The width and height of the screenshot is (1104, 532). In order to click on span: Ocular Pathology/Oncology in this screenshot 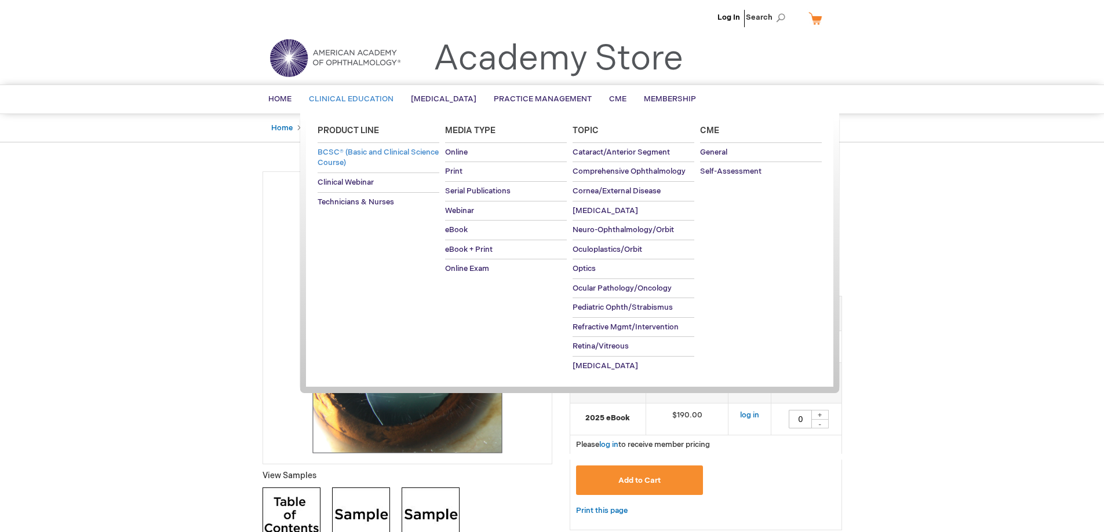, I will do `click(622, 288)`.